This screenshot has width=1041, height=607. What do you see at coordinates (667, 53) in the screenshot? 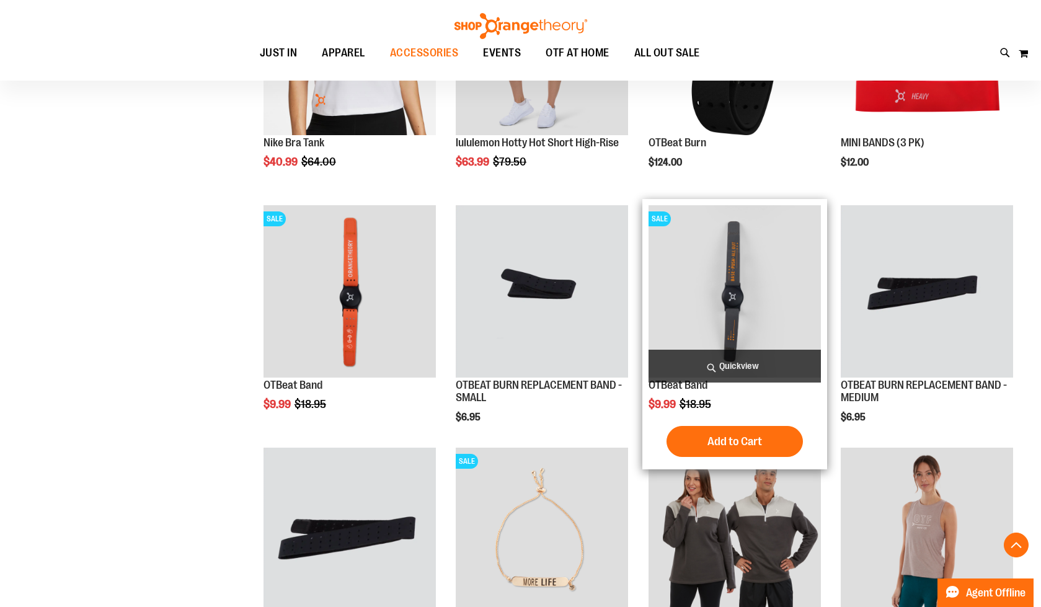
I see `span: ALL OUT SALE` at bounding box center [667, 53].